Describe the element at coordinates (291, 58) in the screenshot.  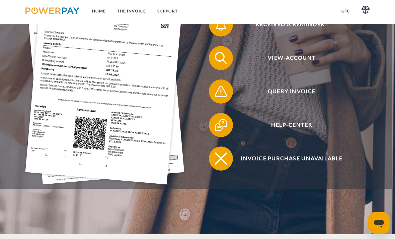
I see `span: View-Account` at that location.